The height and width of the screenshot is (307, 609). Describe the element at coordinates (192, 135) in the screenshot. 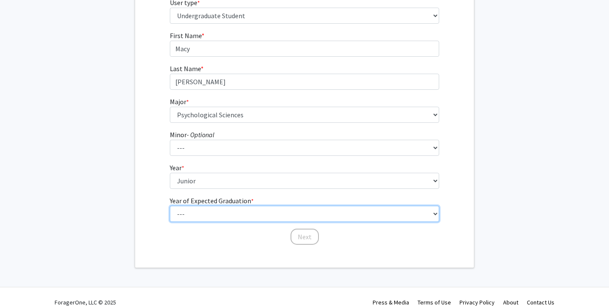

I see `label: Minor` at that location.